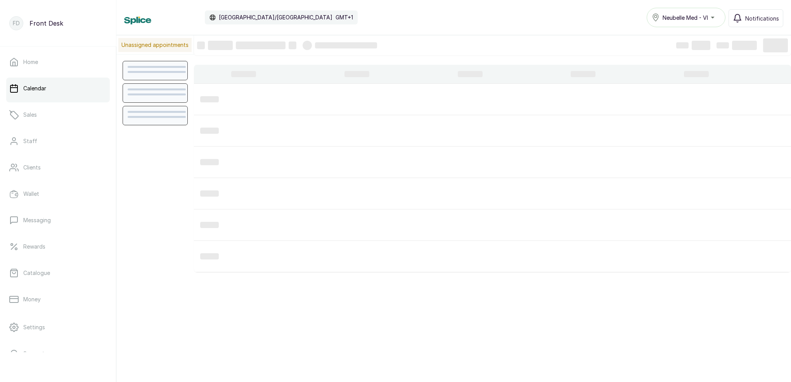 The width and height of the screenshot is (791, 382). What do you see at coordinates (155, 45) in the screenshot?
I see `p: Unassigned appointments` at bounding box center [155, 45].